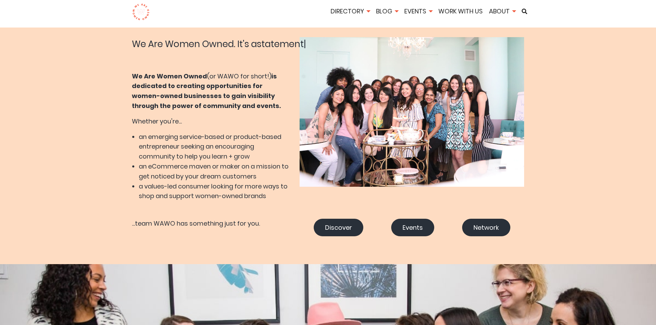 Image resolution: width=656 pixels, height=325 pixels. I want to click on a: Discover, so click(338, 227).